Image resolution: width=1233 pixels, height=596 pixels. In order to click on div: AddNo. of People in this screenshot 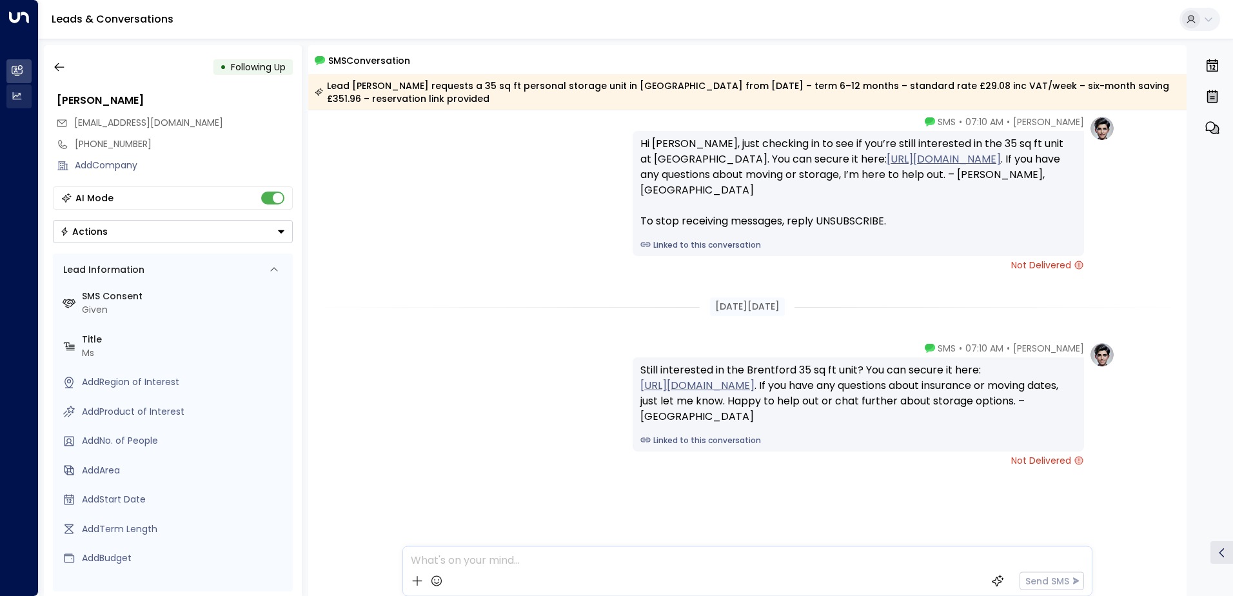, I will do `click(184, 440)`.